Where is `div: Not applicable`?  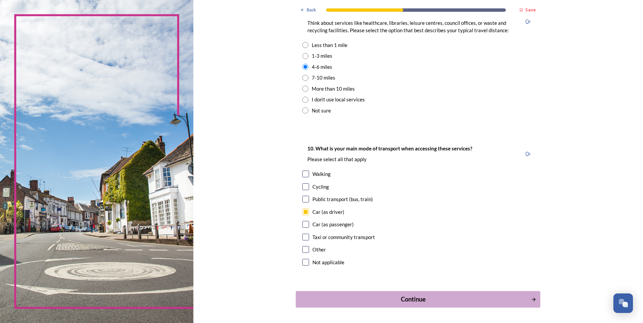 div: Not applicable is located at coordinates (328, 262).